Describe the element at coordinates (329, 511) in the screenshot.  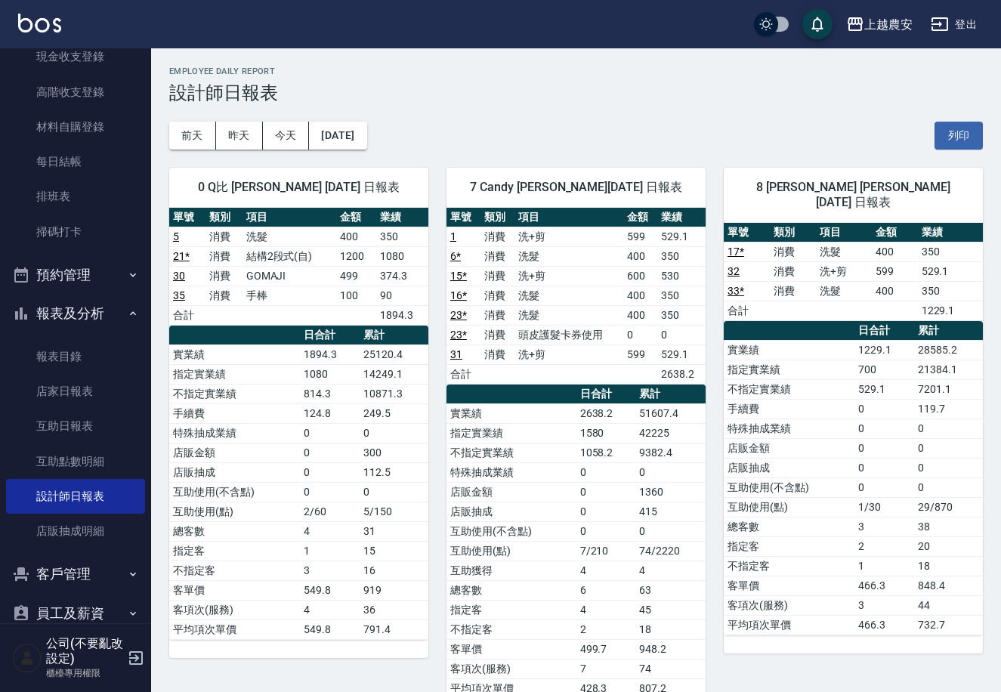
I see `td: 2/60` at that location.